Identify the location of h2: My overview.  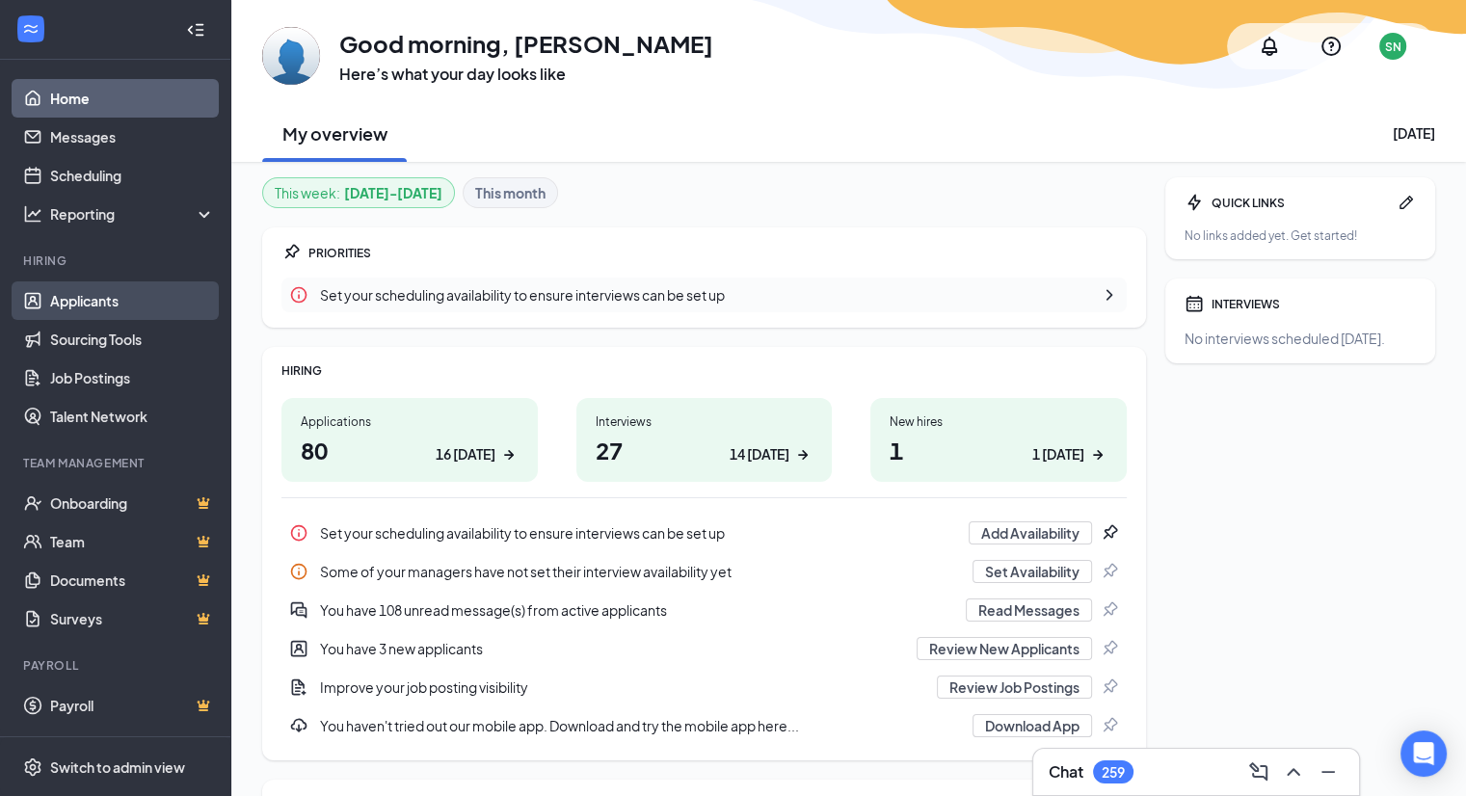
(334, 133).